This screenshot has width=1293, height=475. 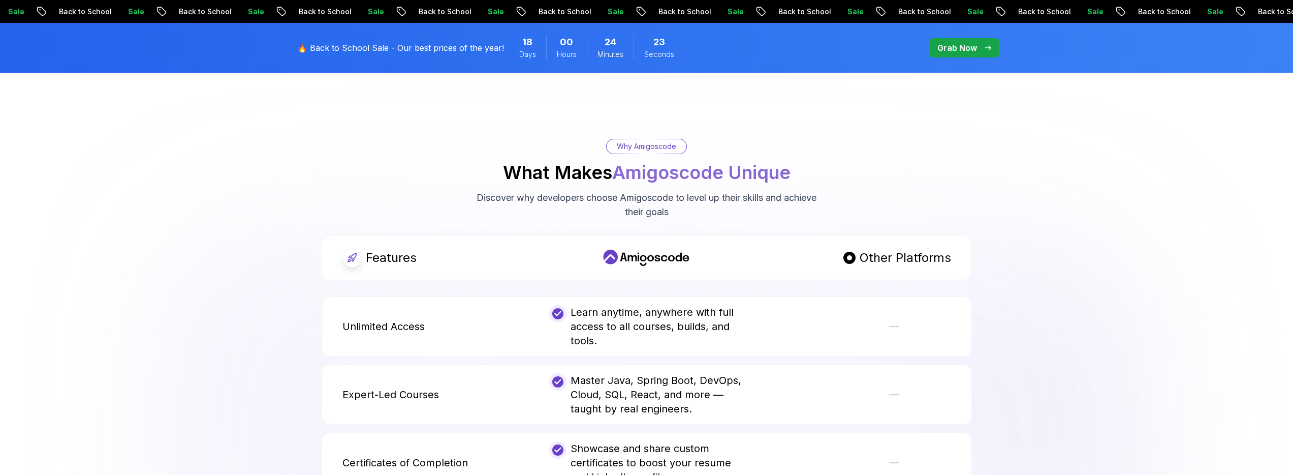 What do you see at coordinates (701, 172) in the screenshot?
I see `span: Amigoscode Unique` at bounding box center [701, 172].